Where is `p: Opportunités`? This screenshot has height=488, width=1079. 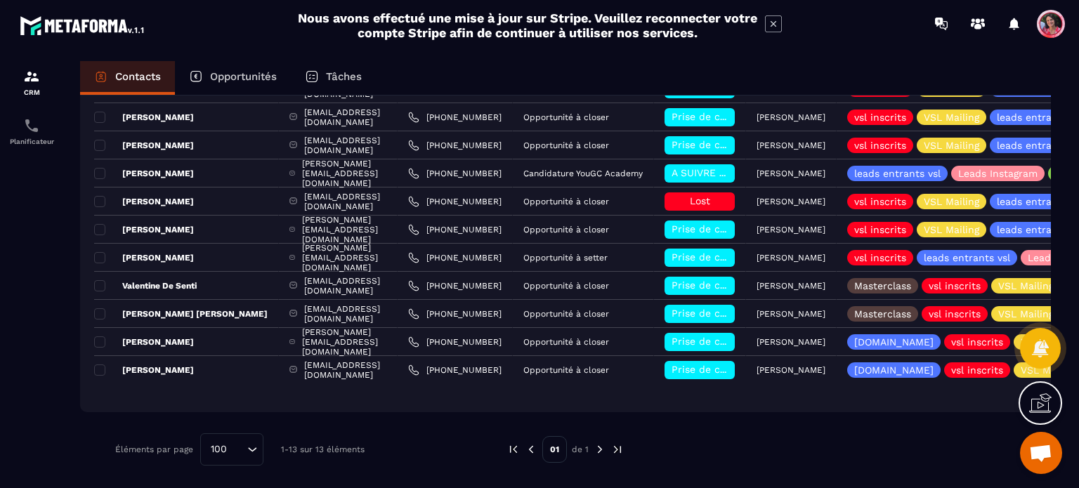
p: Opportunités is located at coordinates (243, 77).